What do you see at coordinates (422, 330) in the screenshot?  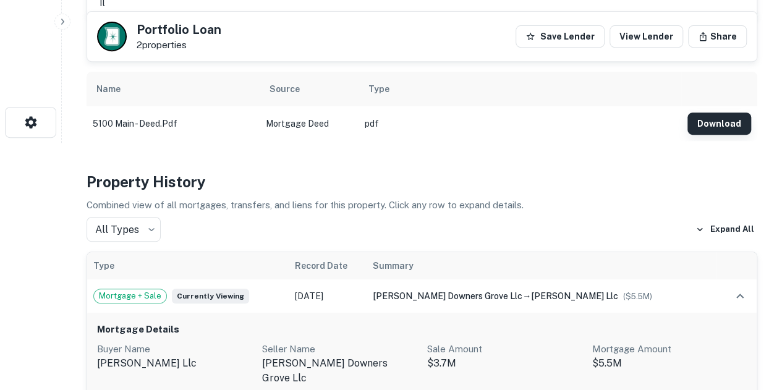 I see `h6: Mortgage Details` at bounding box center [422, 330].